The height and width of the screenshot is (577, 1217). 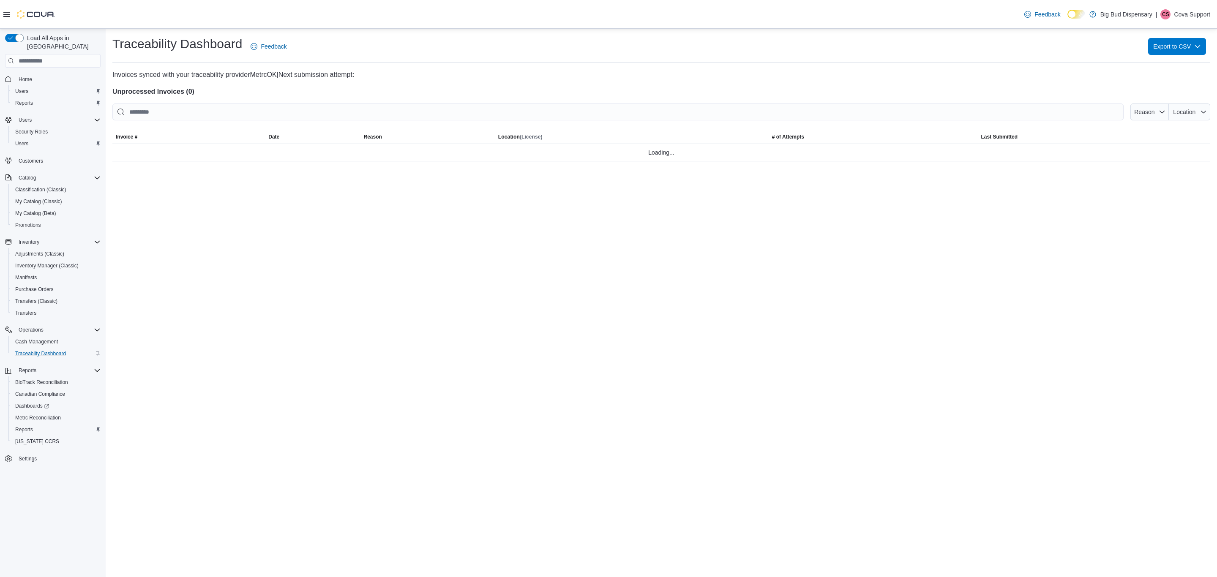 What do you see at coordinates (1042, 14) in the screenshot?
I see `a: Feedback` at bounding box center [1042, 14].